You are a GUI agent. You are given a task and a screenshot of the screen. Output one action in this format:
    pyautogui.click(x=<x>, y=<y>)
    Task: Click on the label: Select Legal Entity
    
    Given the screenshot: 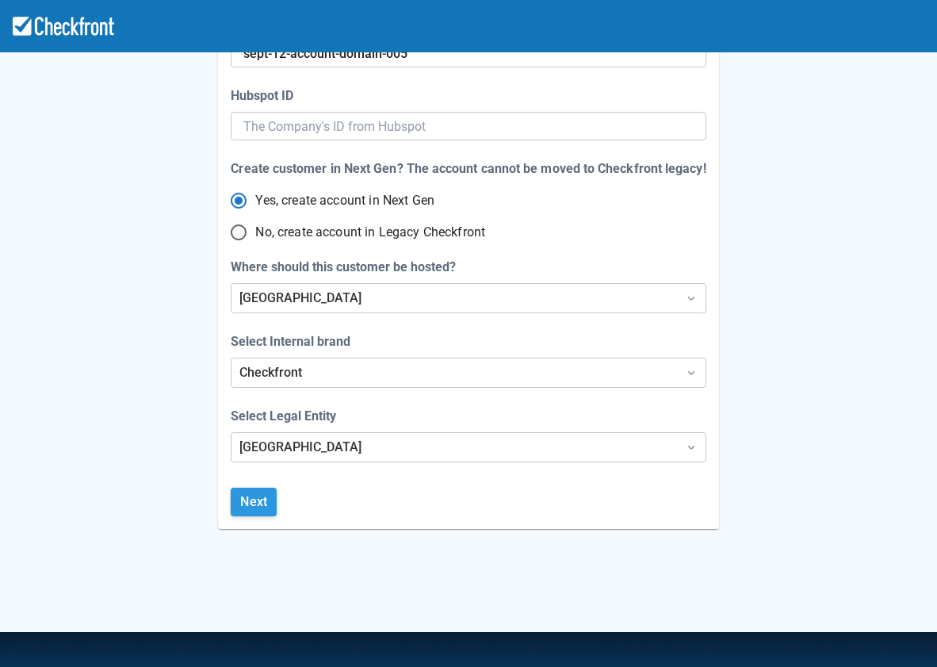 What is the action you would take?
    pyautogui.click(x=286, y=416)
    